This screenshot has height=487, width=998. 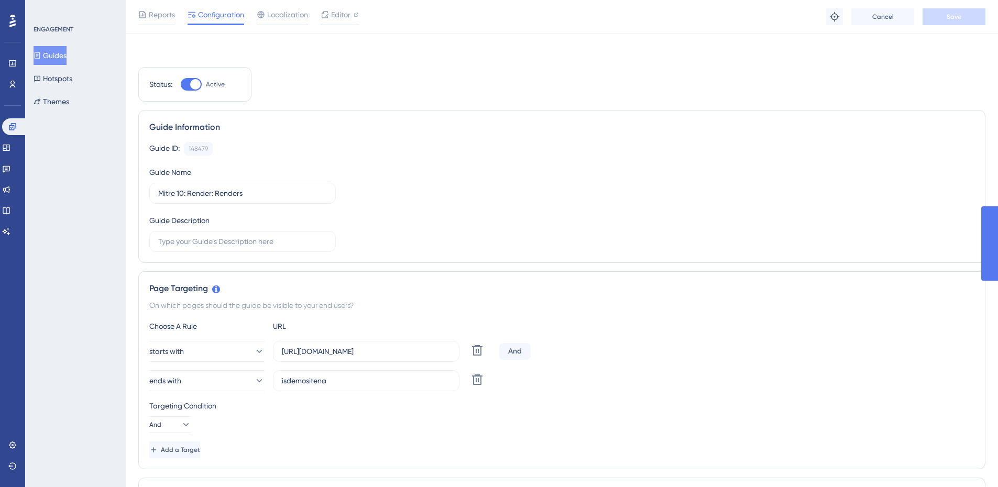 What do you see at coordinates (53, 29) in the screenshot?
I see `div: ENGAGEMENT` at bounding box center [53, 29].